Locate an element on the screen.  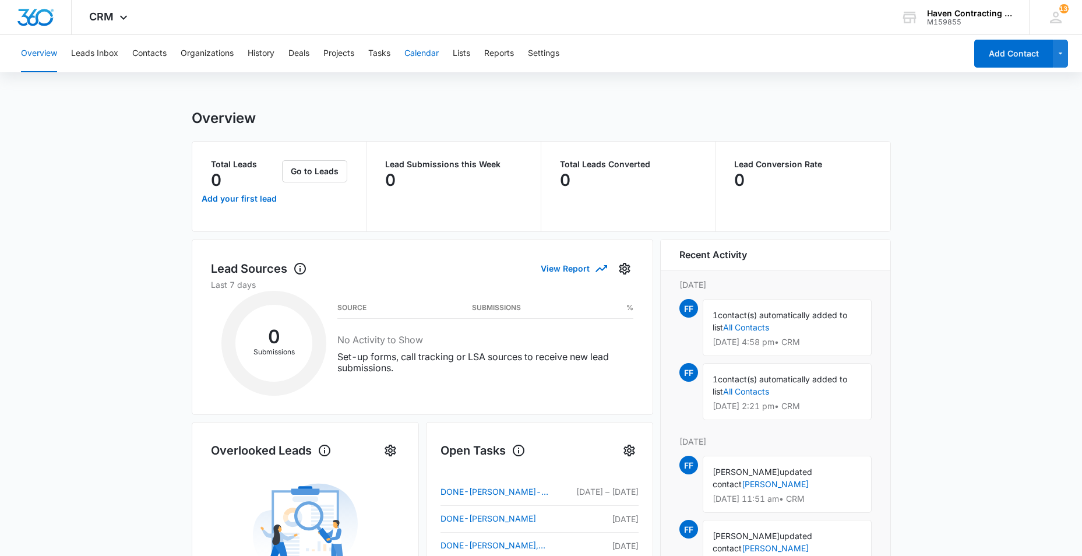
div: account id is located at coordinates (970, 22).